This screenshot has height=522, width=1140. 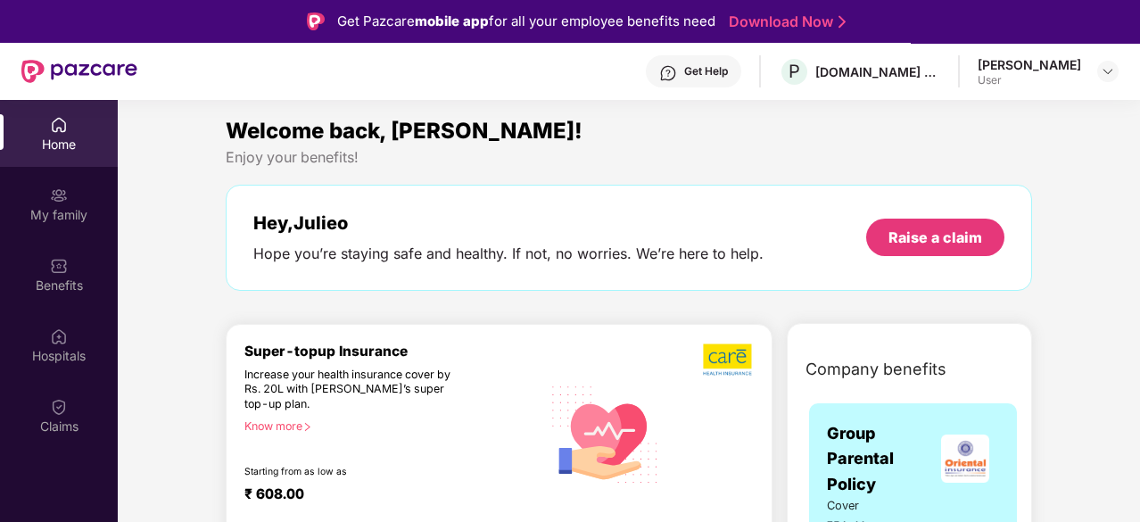 I want to click on img: svg+xml;base64,PHN2ZyBpZD0iSG9tZSIgeG1sbnM9Imh0dHA6Ly93d3cudzMub3JnLzIwMDAvc3ZnIiB3aWR0aD0iMjAiIG..., so click(x=59, y=125).